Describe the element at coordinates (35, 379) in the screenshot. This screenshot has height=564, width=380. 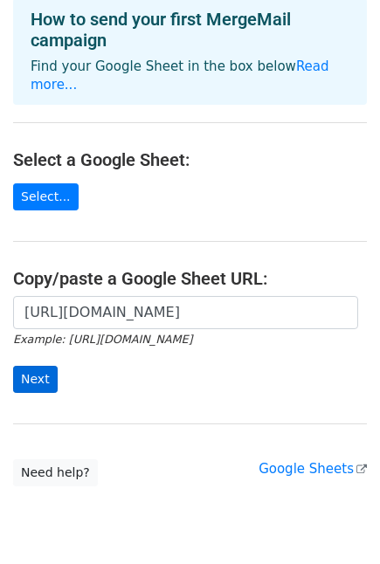
I see `input: Next` at that location.